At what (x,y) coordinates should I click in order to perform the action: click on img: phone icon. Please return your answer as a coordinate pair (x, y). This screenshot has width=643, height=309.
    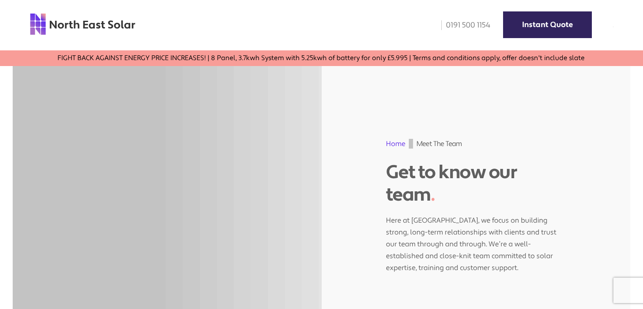
    Looking at the image, I should click on (441, 25).